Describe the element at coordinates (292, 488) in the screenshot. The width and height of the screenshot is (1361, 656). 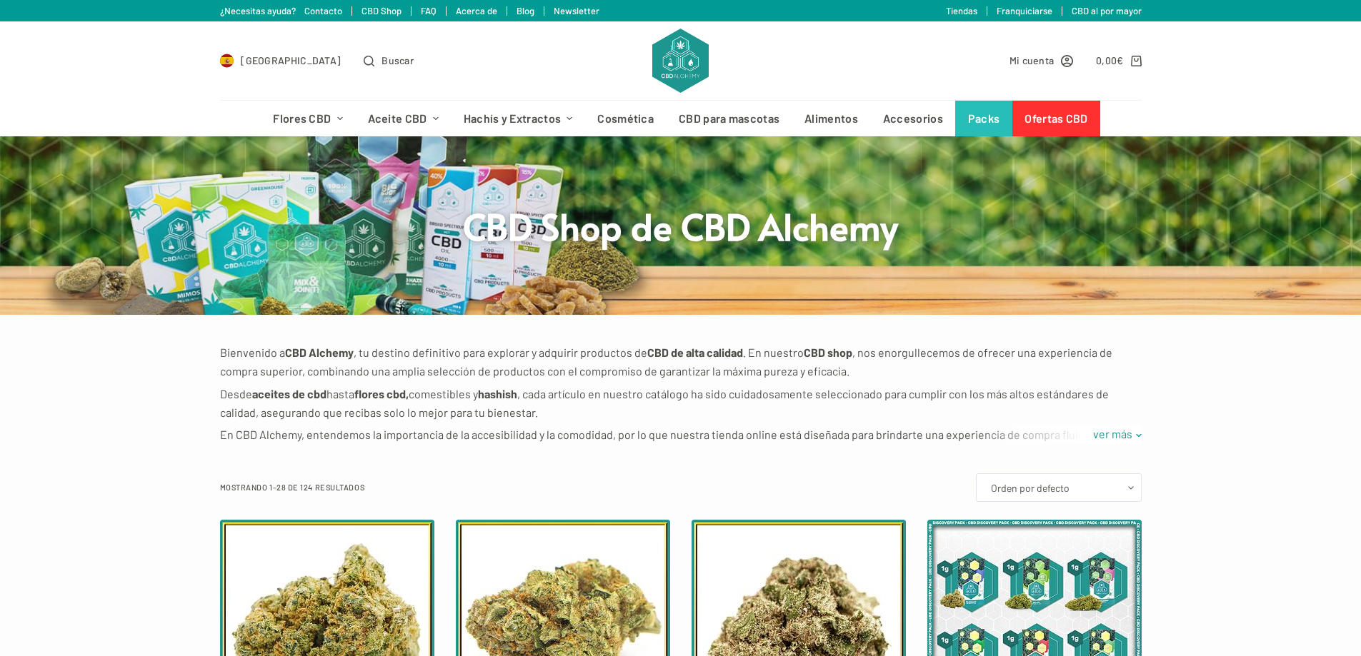
I see `p: Mostrando 1–28 de 124 resultados` at that location.